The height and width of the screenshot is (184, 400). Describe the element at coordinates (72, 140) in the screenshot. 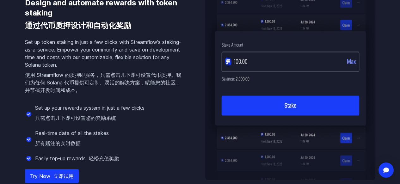

I see `p: Real-time data of all the stakes` at that location.